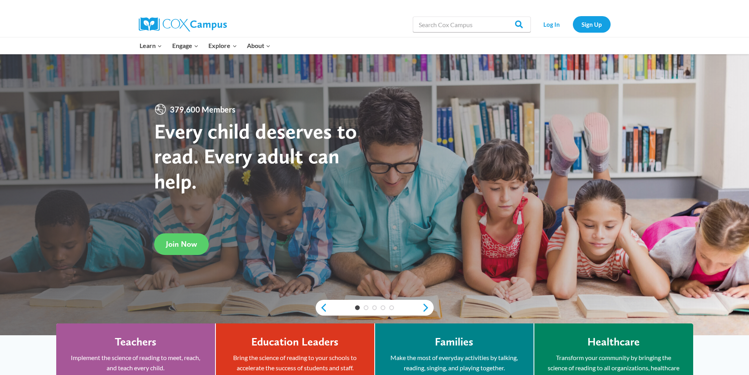 The width and height of the screenshot is (749, 375). Describe the element at coordinates (366, 307) in the screenshot. I see `a: 2` at that location.